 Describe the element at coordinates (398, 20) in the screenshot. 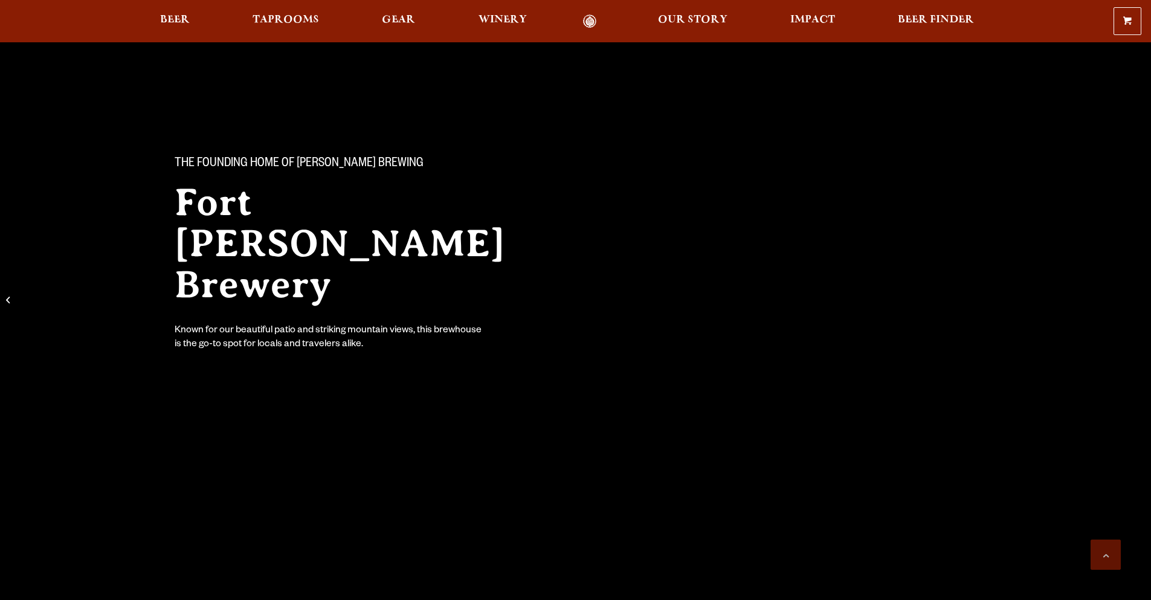

I see `span: Gear` at that location.